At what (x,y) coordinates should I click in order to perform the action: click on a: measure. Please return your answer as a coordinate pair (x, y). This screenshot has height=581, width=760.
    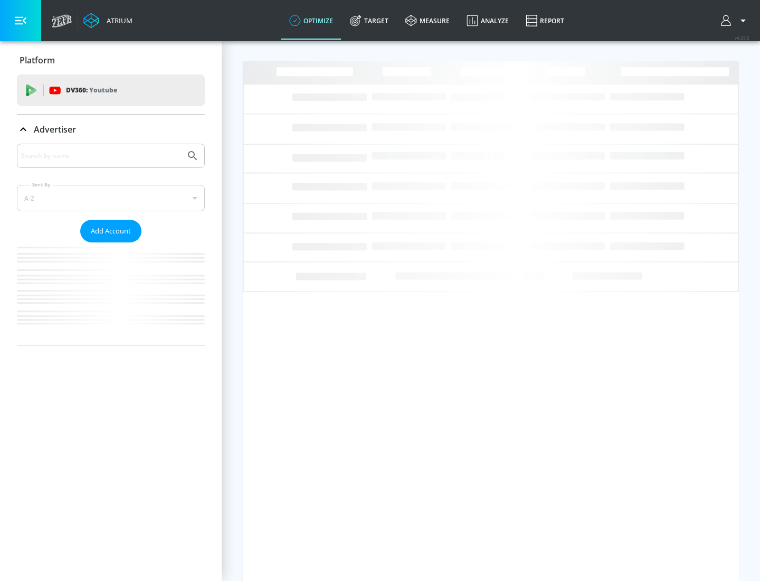
    Looking at the image, I should click on (428, 21).